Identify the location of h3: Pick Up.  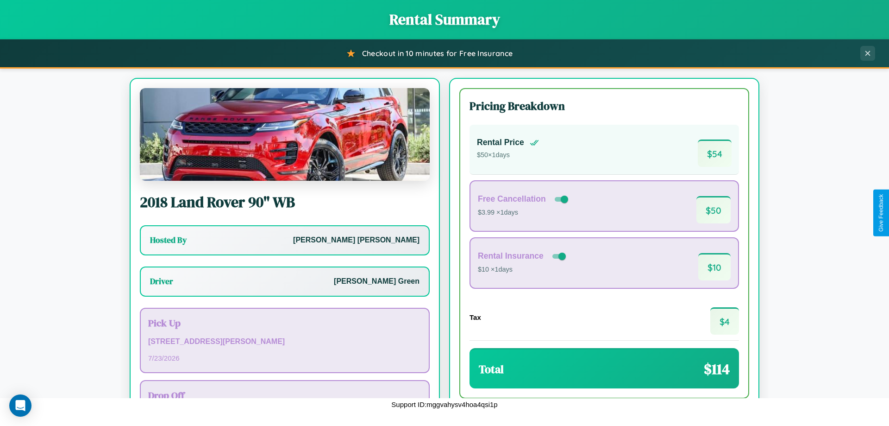
(285, 322).